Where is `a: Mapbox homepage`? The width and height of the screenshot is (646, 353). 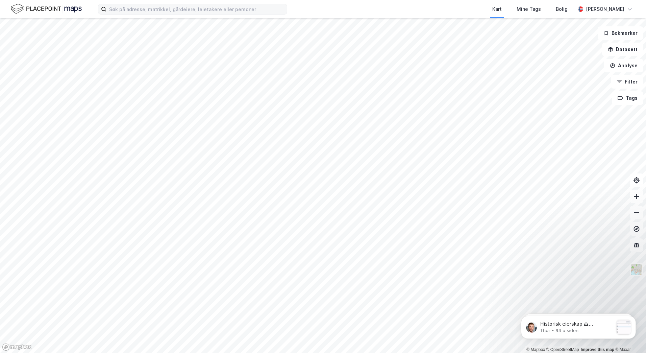 a: Mapbox homepage is located at coordinates (17, 347).